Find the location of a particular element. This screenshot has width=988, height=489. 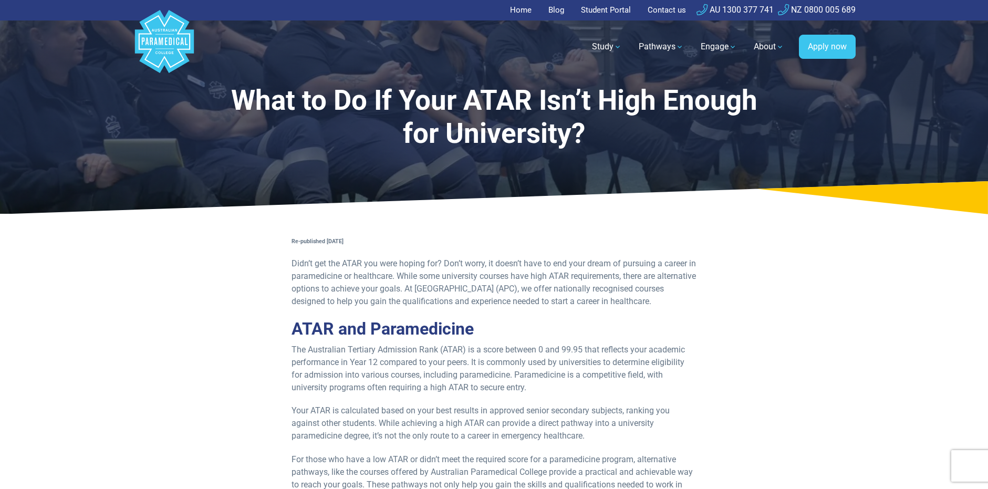

a: Pathways is located at coordinates (662, 47).